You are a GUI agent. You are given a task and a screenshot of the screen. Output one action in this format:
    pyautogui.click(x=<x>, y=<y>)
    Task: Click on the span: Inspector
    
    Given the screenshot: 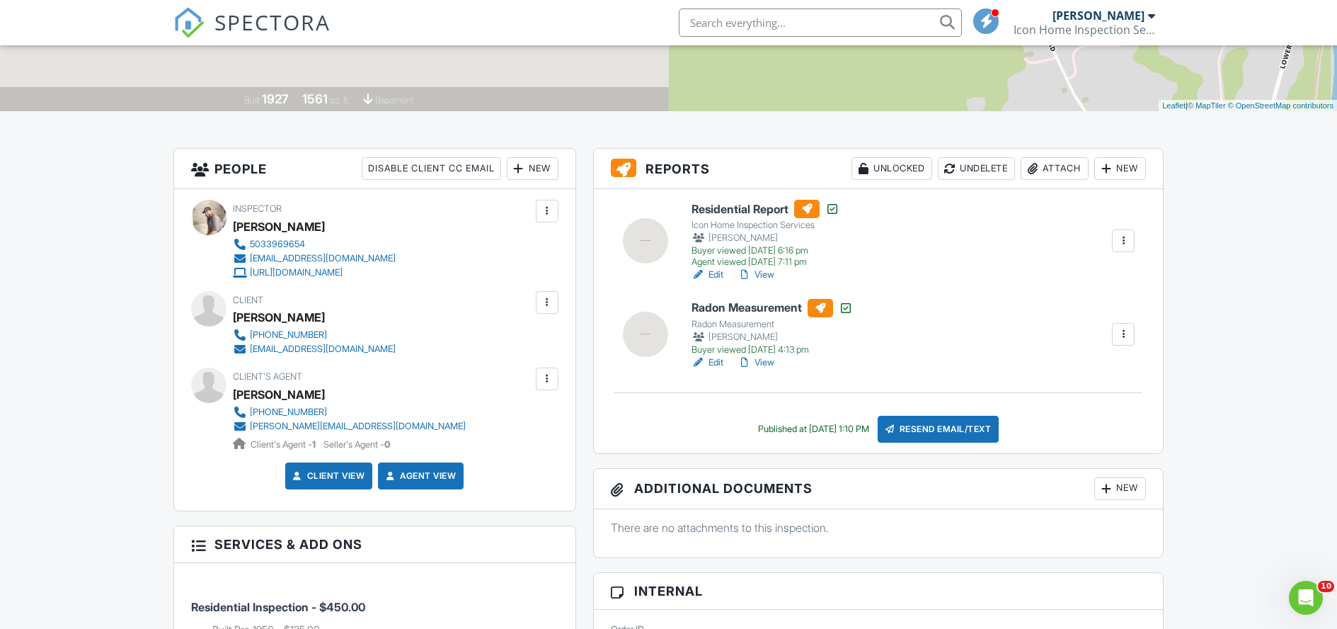 What is the action you would take?
    pyautogui.click(x=257, y=208)
    